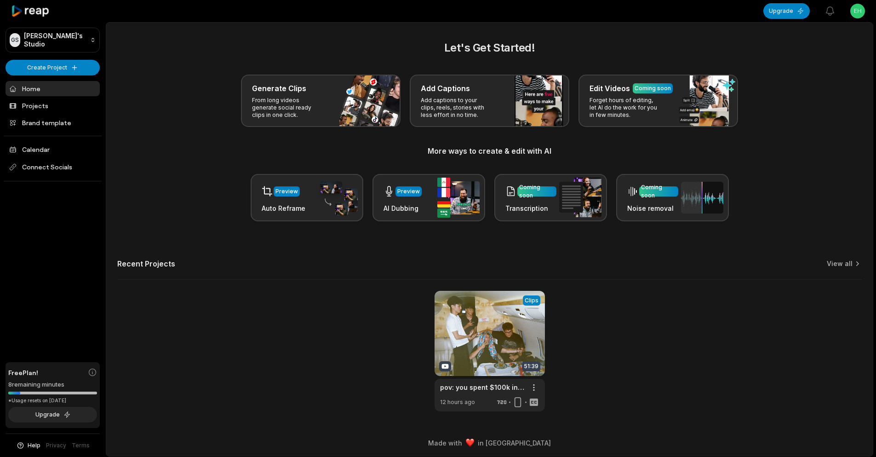 The image size is (876, 457). I want to click on span: Connect Socials, so click(52, 167).